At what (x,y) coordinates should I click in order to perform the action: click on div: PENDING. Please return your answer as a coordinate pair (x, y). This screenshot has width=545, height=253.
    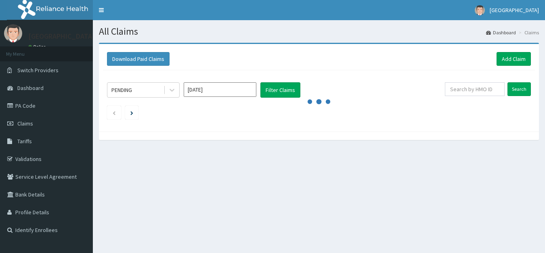
    Looking at the image, I should click on (121, 90).